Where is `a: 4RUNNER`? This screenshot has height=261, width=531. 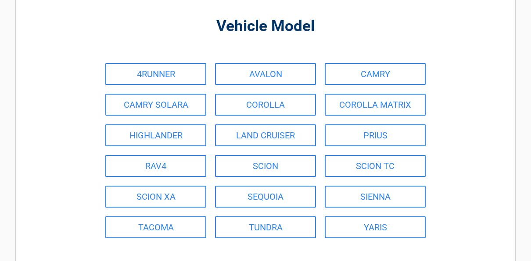
a: 4RUNNER is located at coordinates (156, 74).